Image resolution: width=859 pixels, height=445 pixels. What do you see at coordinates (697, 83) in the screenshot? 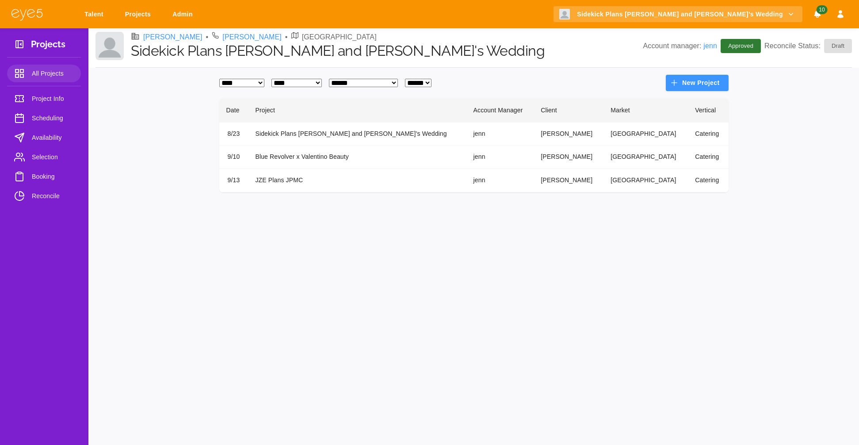
I see `button: New Project` at bounding box center [697, 83].